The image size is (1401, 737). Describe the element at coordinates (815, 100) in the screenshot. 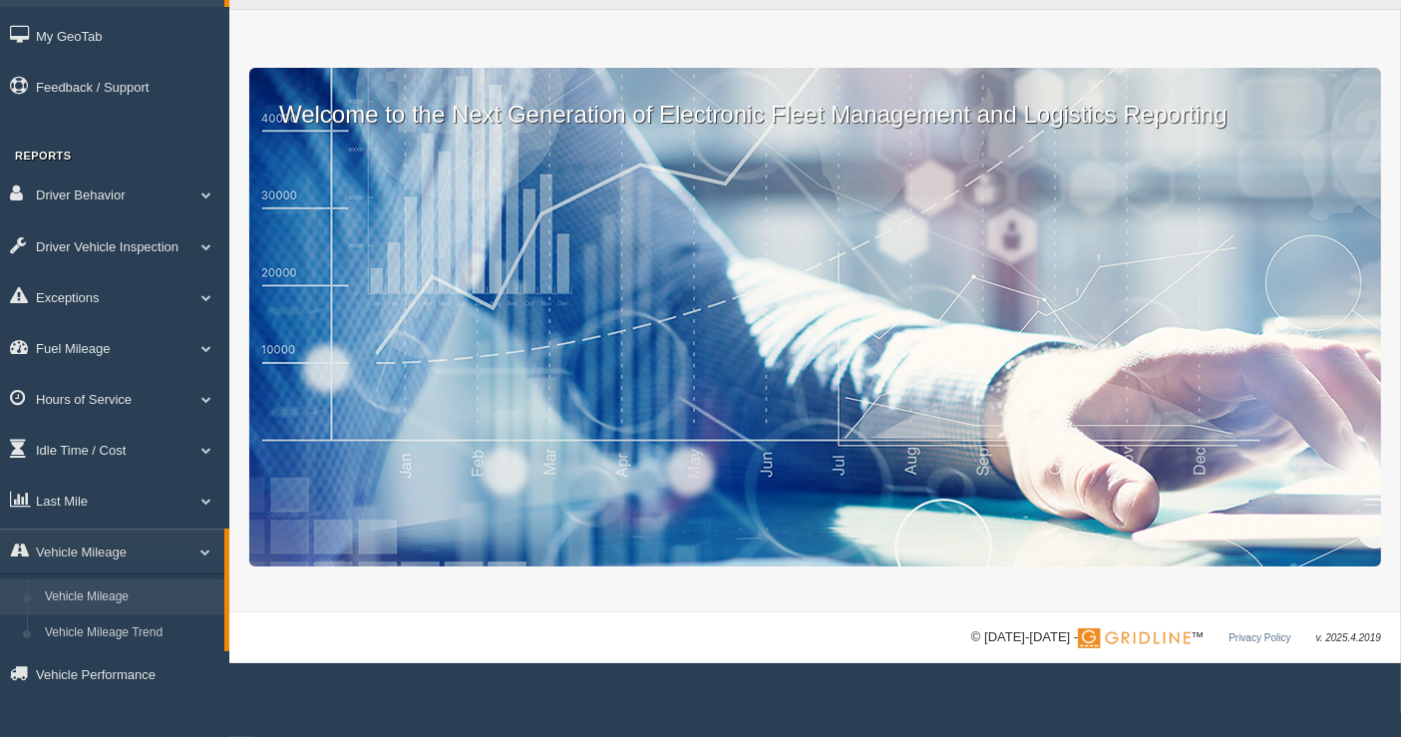

I see `p: Welcome to the Next Generation of Electronic Fleet Management and Logistics Reporting` at that location.